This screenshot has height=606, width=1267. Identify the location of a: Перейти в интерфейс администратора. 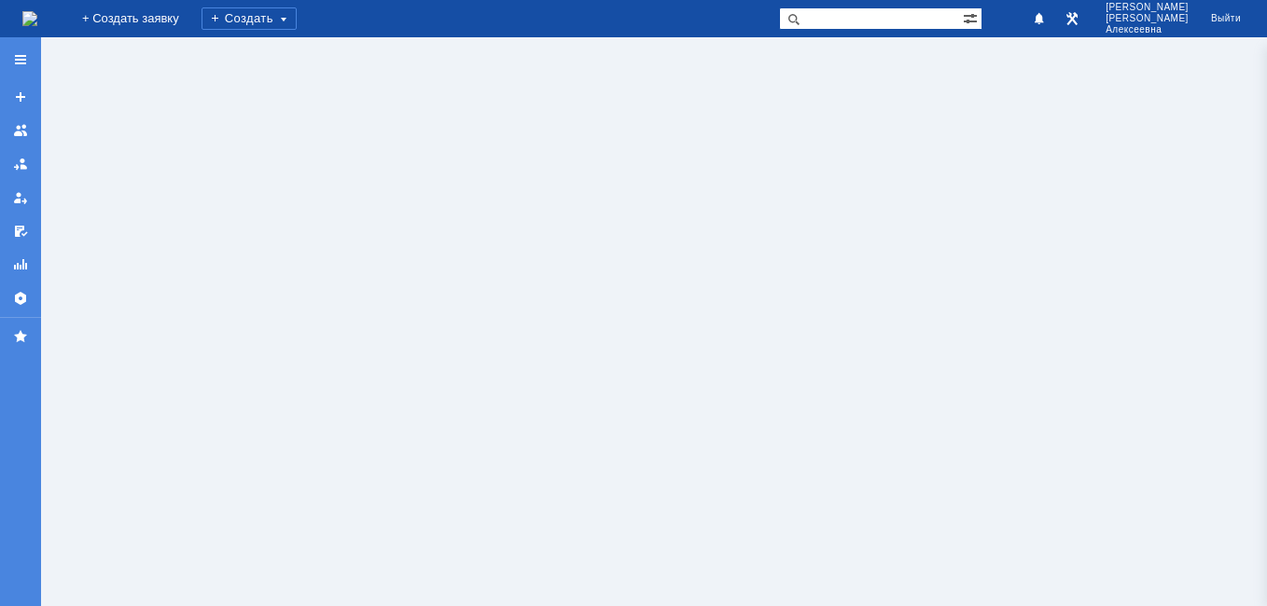
(1072, 19).